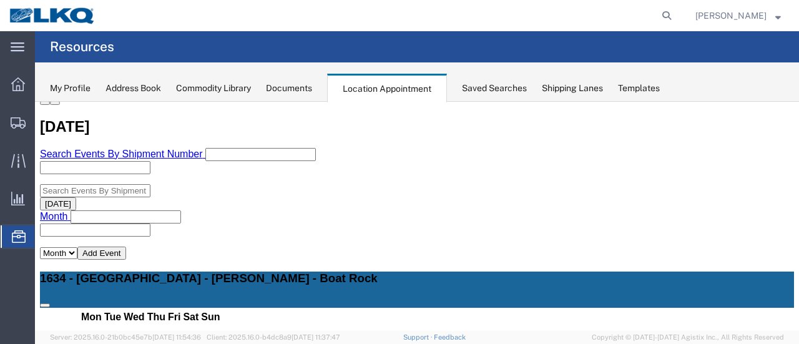 This screenshot has width=799, height=344. I want to click on div: Location Appointment, so click(387, 88).